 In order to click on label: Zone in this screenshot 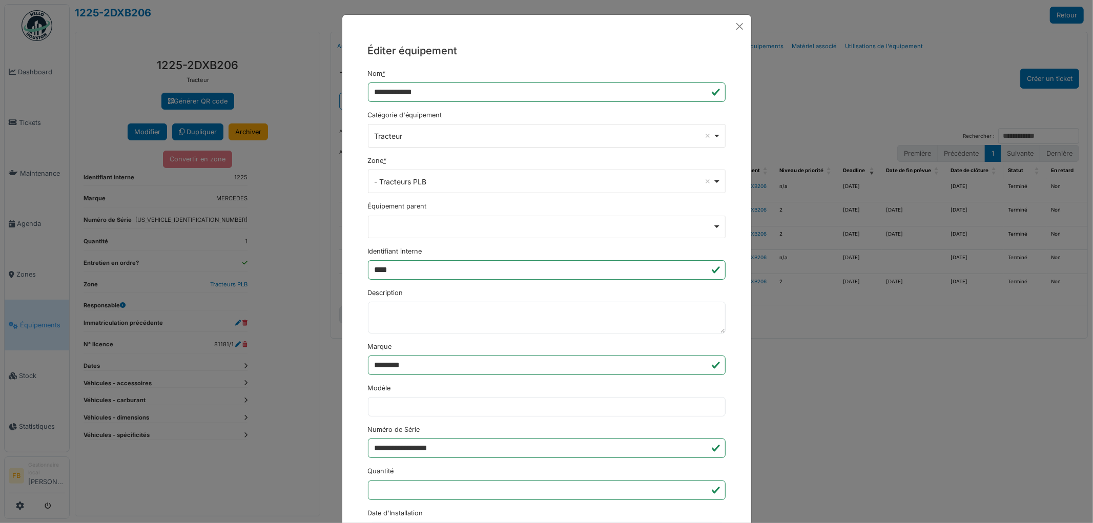, I will do `click(377, 160)`.